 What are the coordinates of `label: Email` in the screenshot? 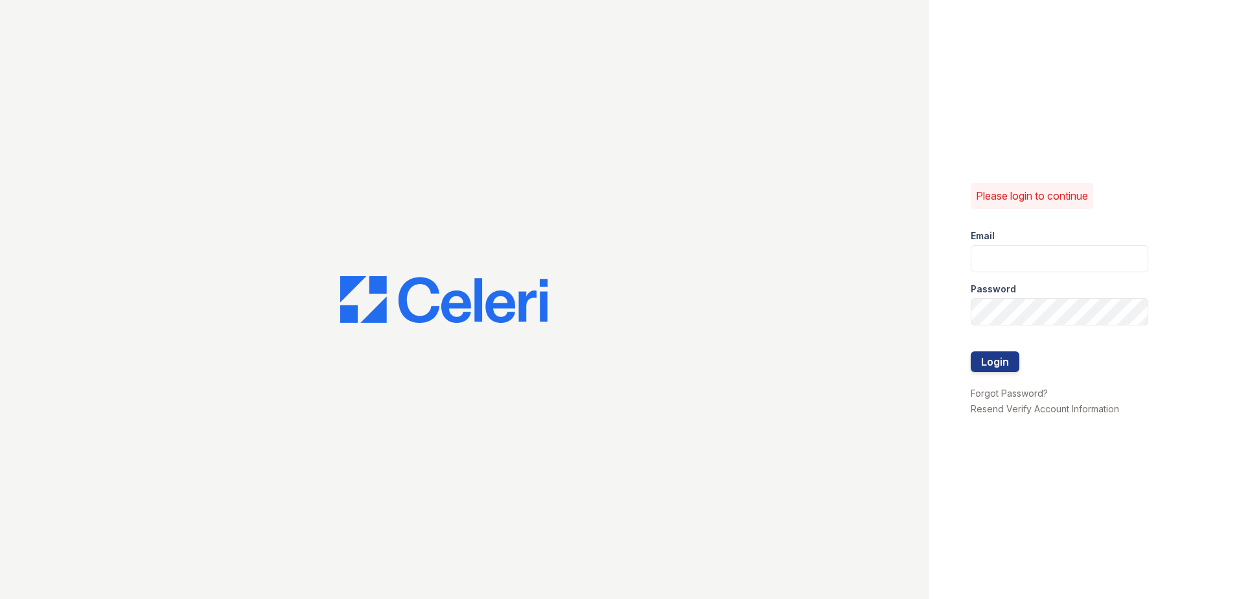 It's located at (983, 236).